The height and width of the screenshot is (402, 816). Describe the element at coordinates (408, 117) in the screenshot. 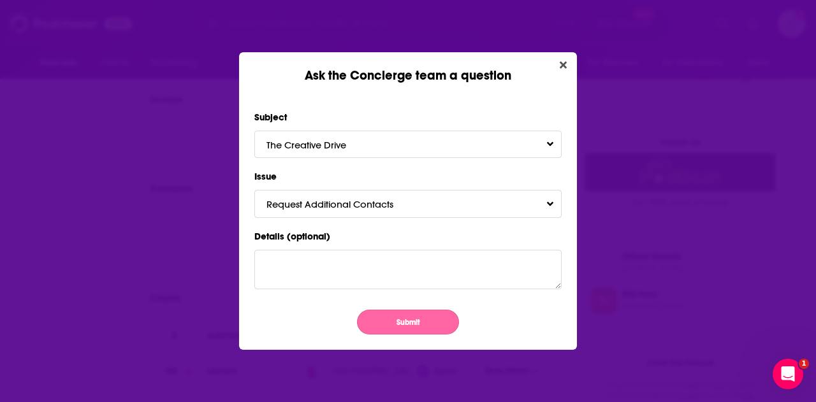

I see `label: Subject` at that location.